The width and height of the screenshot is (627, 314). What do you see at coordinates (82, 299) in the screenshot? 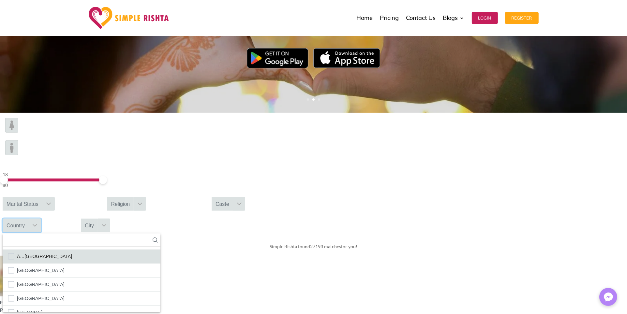
I see `li: Algeria` at bounding box center [82, 299].